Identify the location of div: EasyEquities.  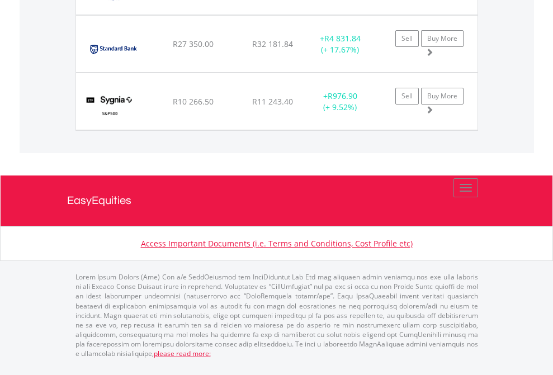
(277, 201).